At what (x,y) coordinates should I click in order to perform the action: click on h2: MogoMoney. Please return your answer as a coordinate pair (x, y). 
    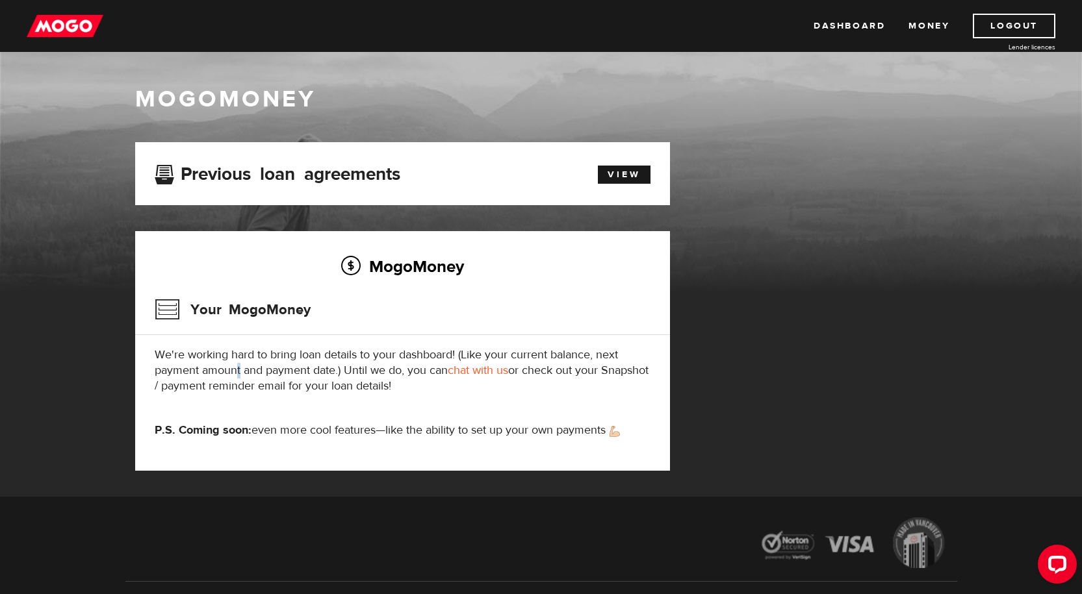
    Looking at the image, I should click on (402, 266).